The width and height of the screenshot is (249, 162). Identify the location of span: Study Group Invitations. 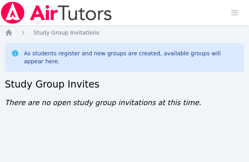
(66, 33).